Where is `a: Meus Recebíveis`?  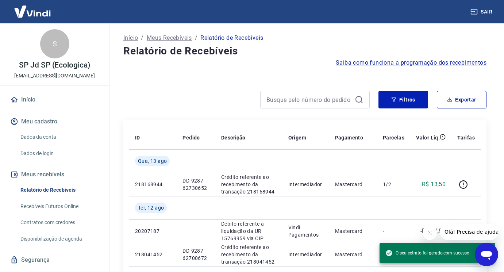 a: Meus Recebíveis is located at coordinates (169, 38).